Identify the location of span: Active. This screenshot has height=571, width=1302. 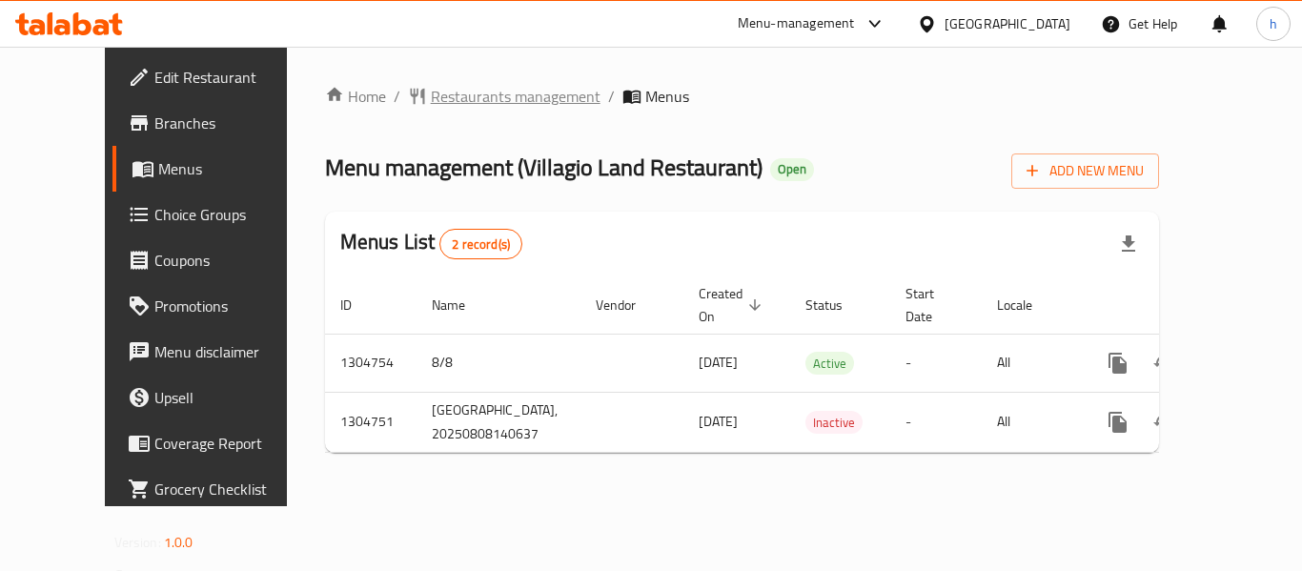
(829, 363).